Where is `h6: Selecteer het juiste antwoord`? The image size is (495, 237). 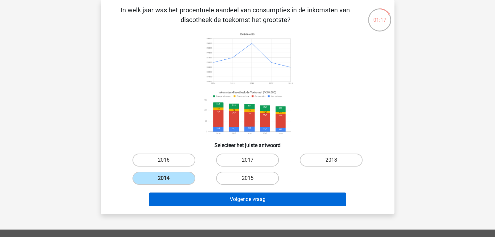
h6: Selecteer het juiste antwoord is located at coordinates (248, 143).